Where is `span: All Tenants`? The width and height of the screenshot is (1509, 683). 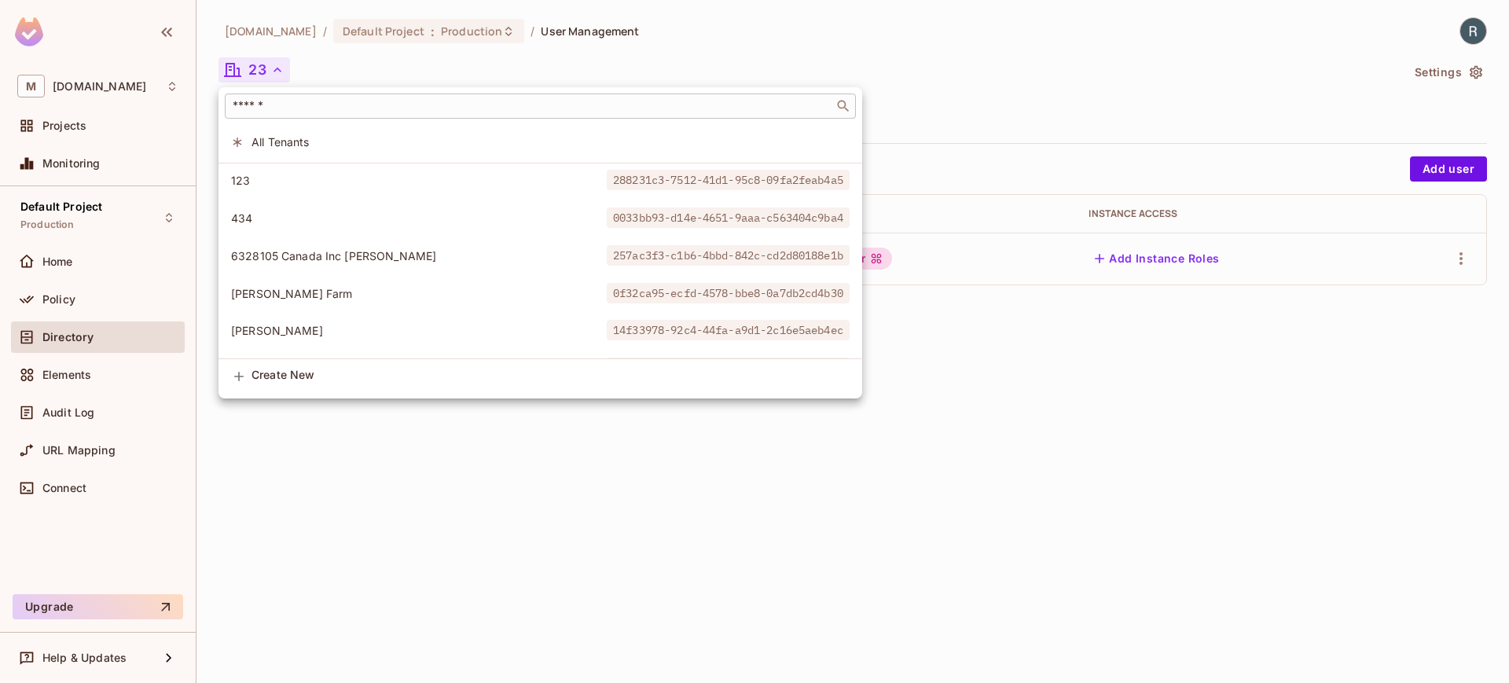
span: All Tenants is located at coordinates (550, 141).